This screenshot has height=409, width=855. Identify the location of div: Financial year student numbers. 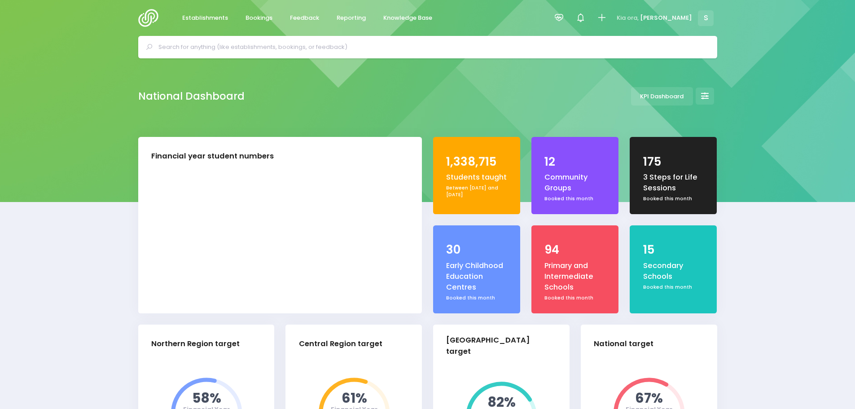
(212, 156).